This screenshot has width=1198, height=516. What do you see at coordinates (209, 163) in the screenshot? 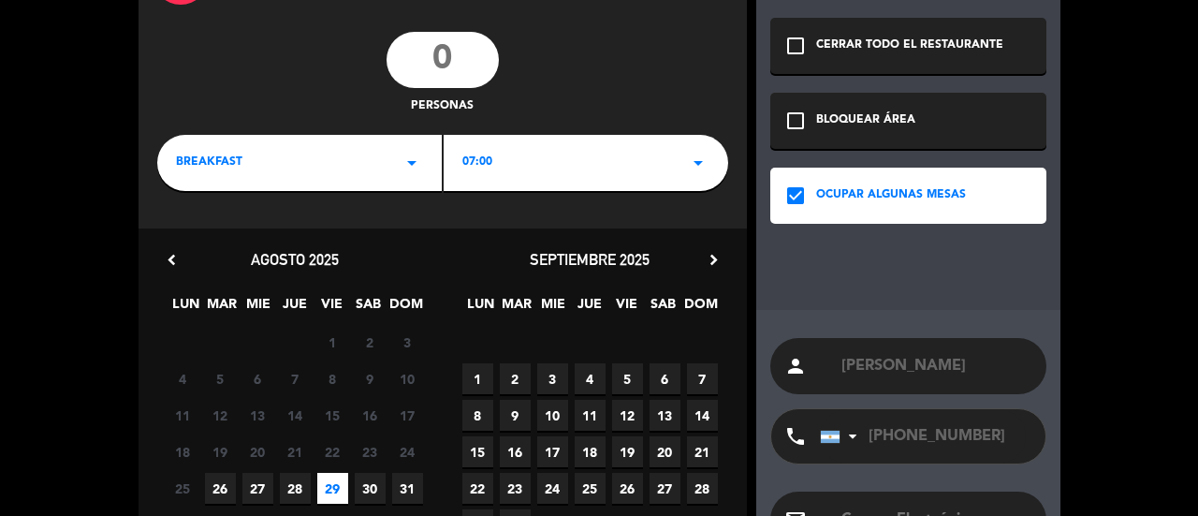
I see `span: BREAKFAST` at bounding box center [209, 163].